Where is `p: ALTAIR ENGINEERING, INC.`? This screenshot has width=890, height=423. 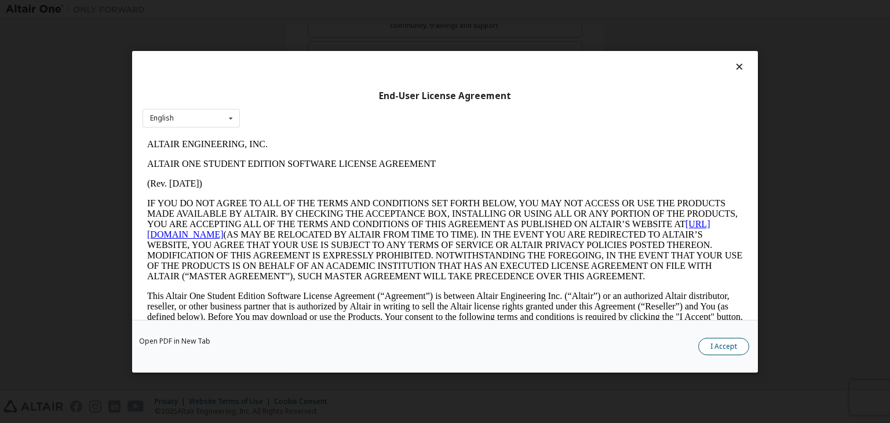 p: ALTAIR ENGINEERING, INC. is located at coordinates (302, 10).